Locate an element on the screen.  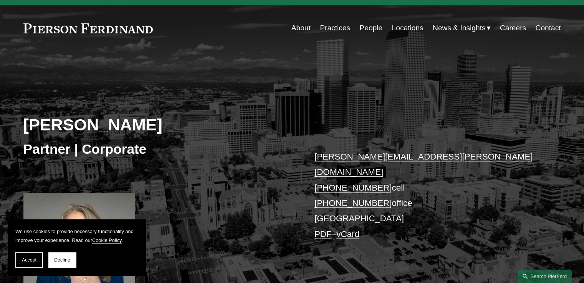
a: About is located at coordinates (301, 28).